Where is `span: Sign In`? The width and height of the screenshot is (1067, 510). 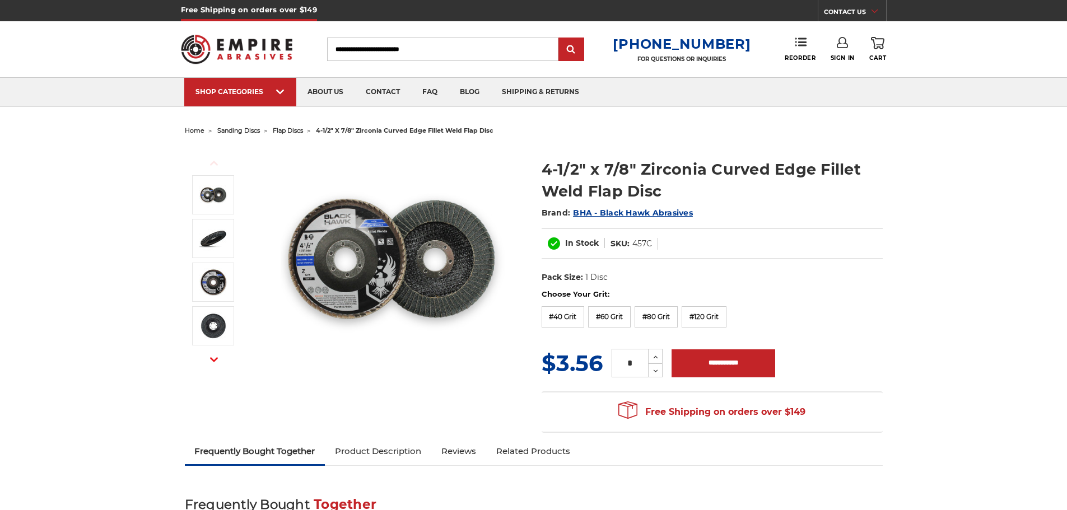 span: Sign In is located at coordinates (842, 58).